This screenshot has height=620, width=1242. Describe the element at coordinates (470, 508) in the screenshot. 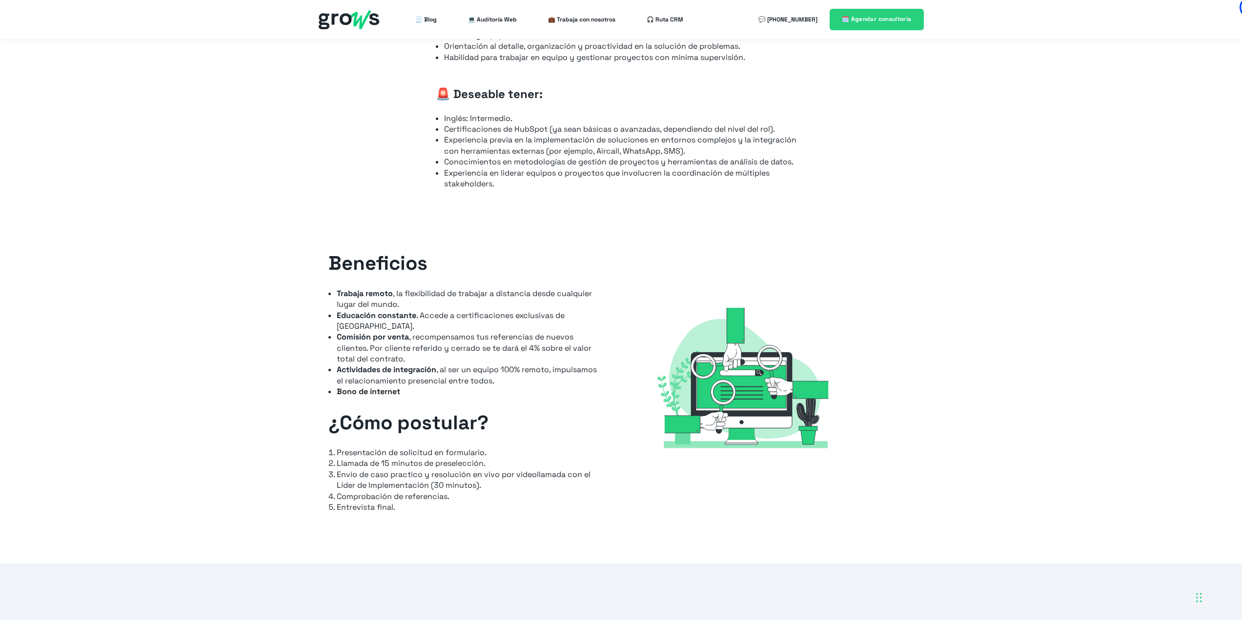

I see `li: Entrevista final.` at that location.